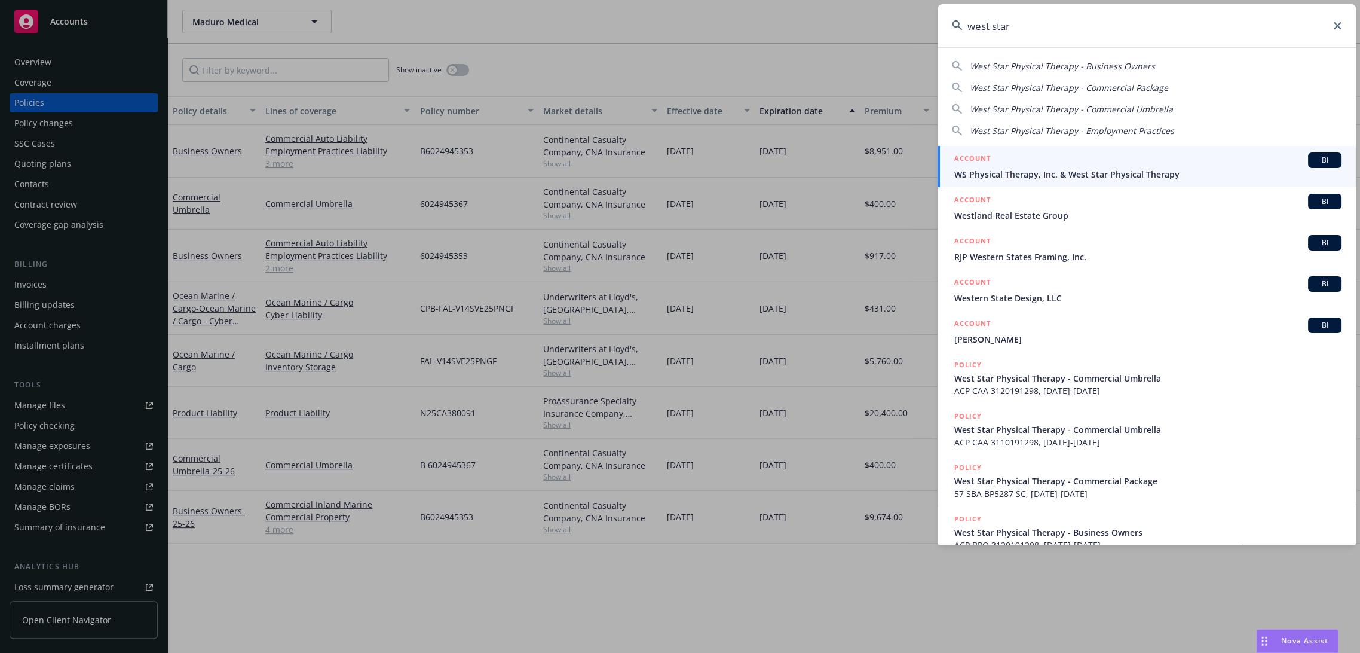  I want to click on input: Search..., so click(1147, 26).